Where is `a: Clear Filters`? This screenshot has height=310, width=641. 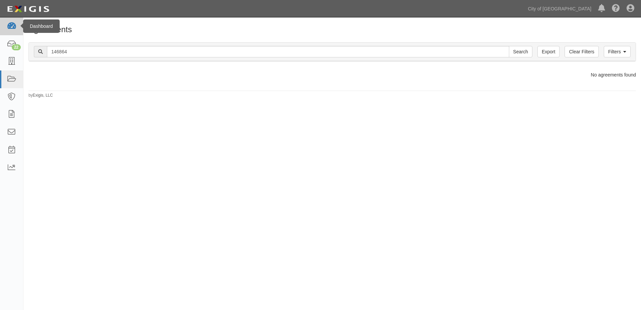
a: Clear Filters is located at coordinates (581, 52).